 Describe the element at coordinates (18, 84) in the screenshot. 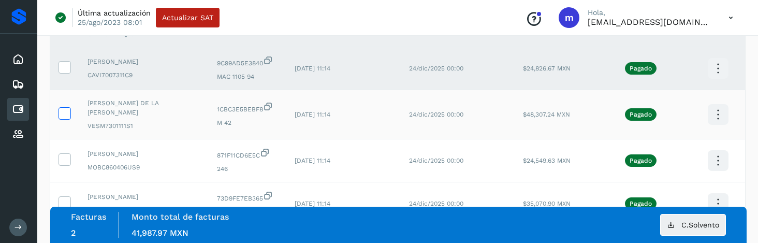

I see `div: Embarques` at that location.